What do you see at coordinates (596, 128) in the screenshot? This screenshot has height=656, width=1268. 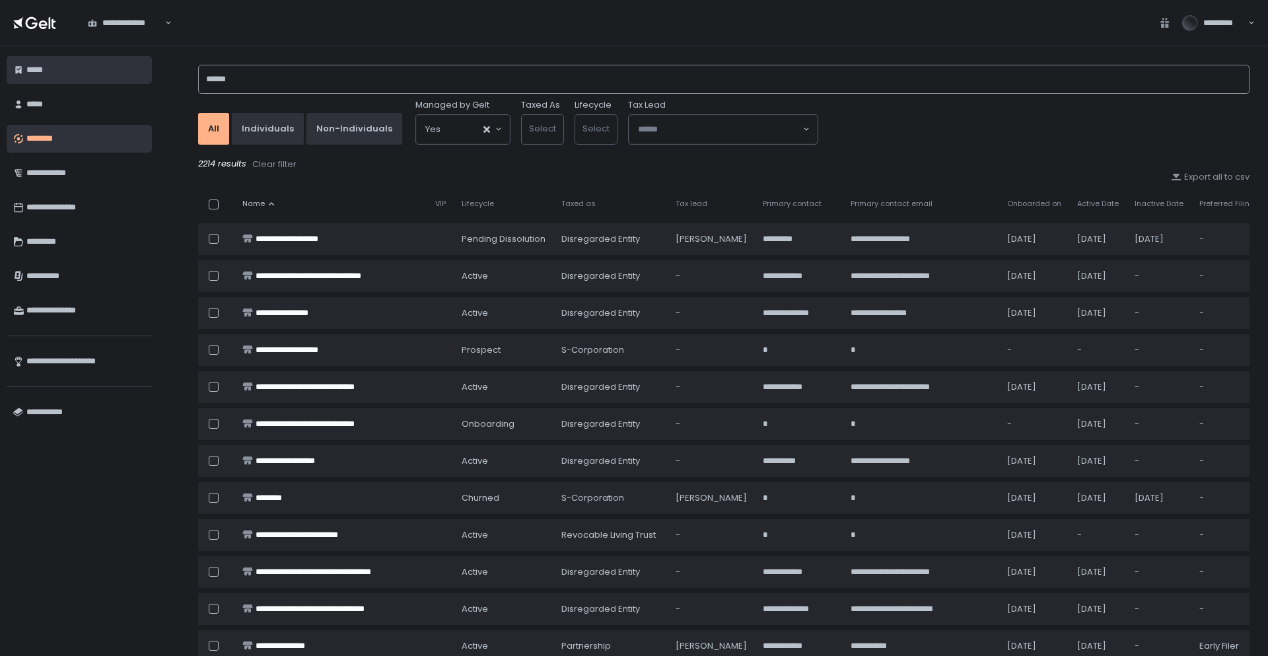 I see `span: Select` at bounding box center [596, 128].